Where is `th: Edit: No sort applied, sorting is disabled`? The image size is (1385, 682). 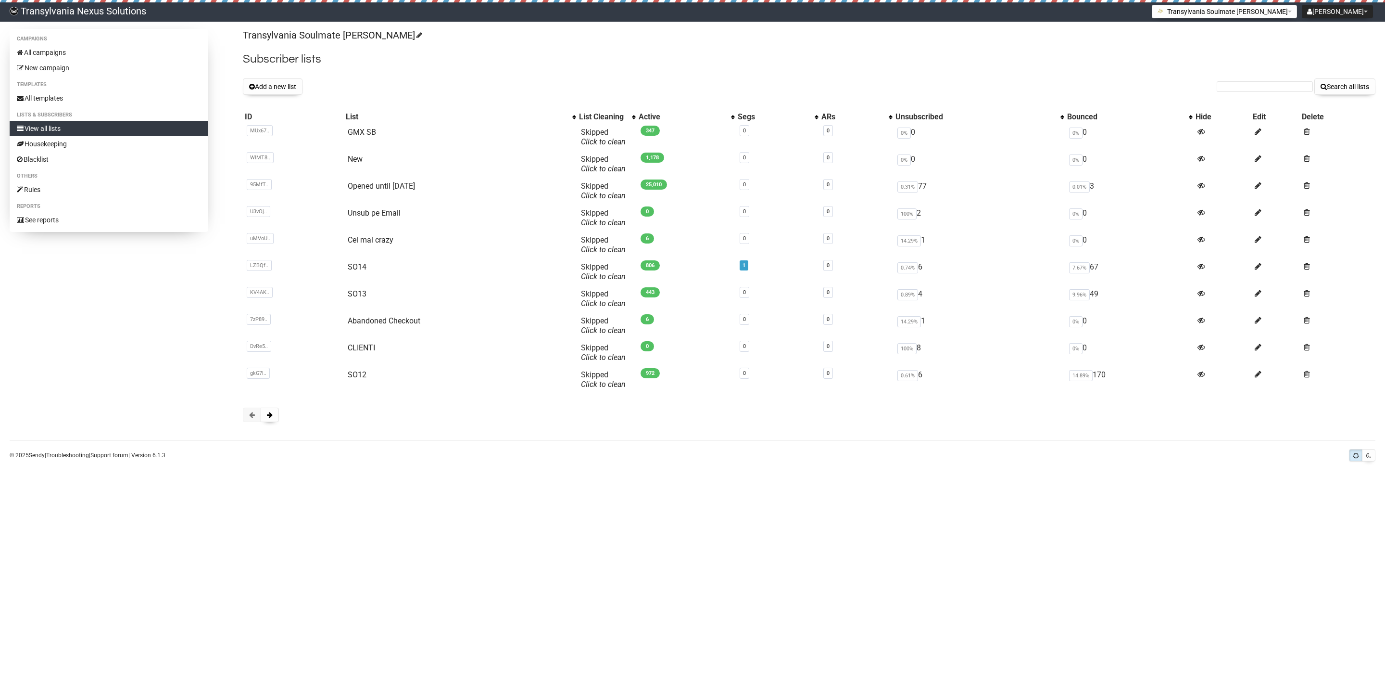 th: Edit: No sort applied, sorting is disabled is located at coordinates (1276, 117).